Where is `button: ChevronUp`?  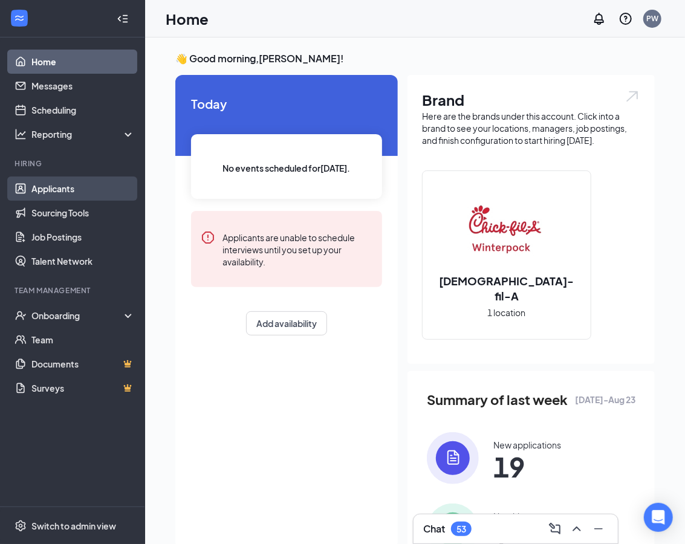 button: ChevronUp is located at coordinates (577, 529).